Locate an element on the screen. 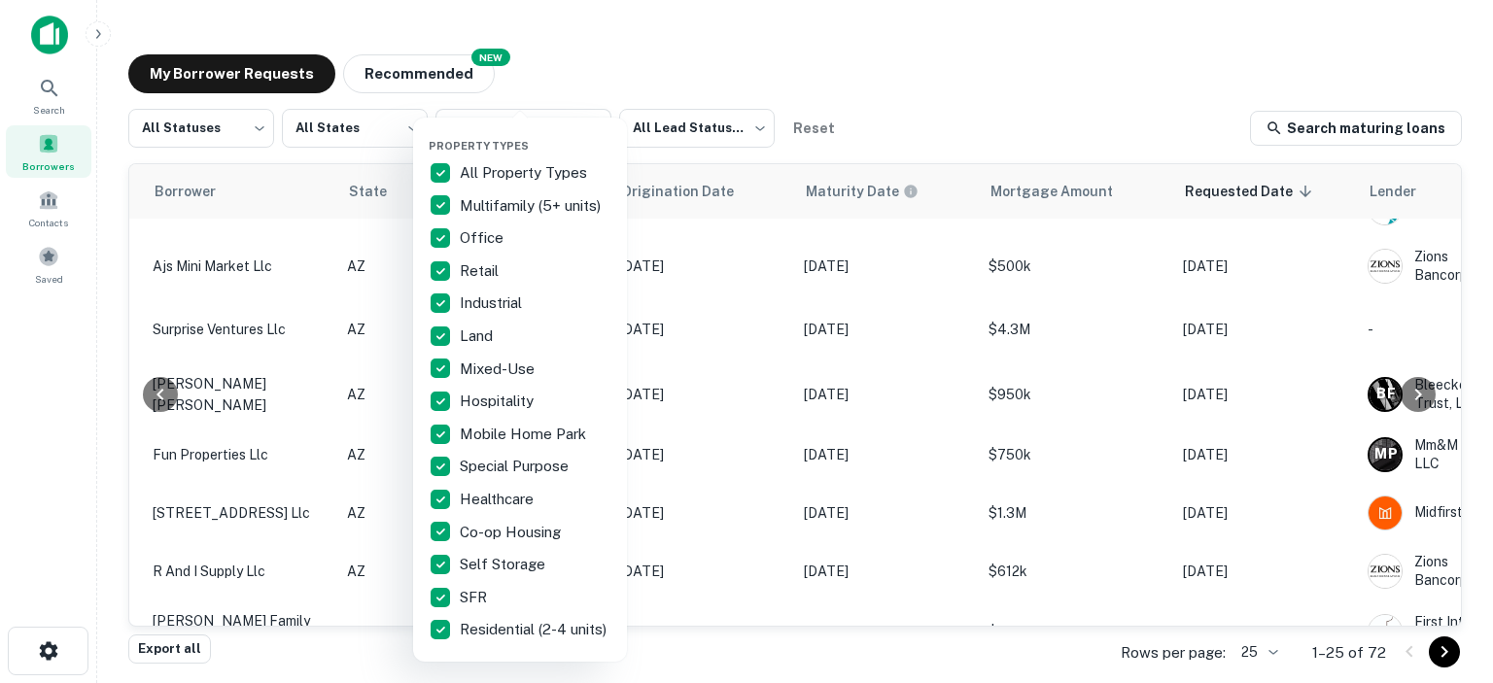 The height and width of the screenshot is (683, 1493). div: Chat Widget is located at coordinates (1445, 575).